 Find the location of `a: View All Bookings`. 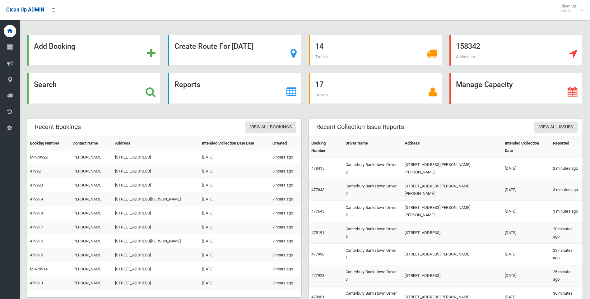

a: View All Bookings is located at coordinates (271, 127).